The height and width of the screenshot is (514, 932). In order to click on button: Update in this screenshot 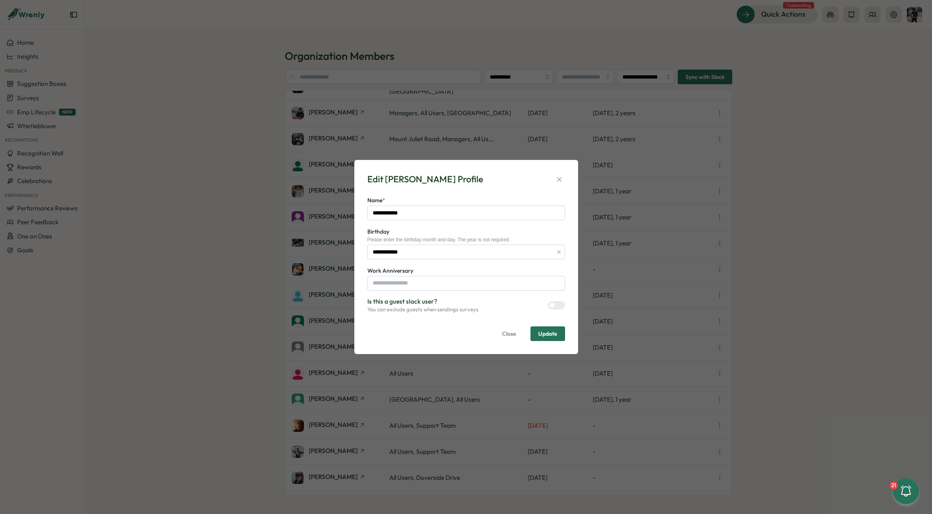, I will do `click(548, 334)`.